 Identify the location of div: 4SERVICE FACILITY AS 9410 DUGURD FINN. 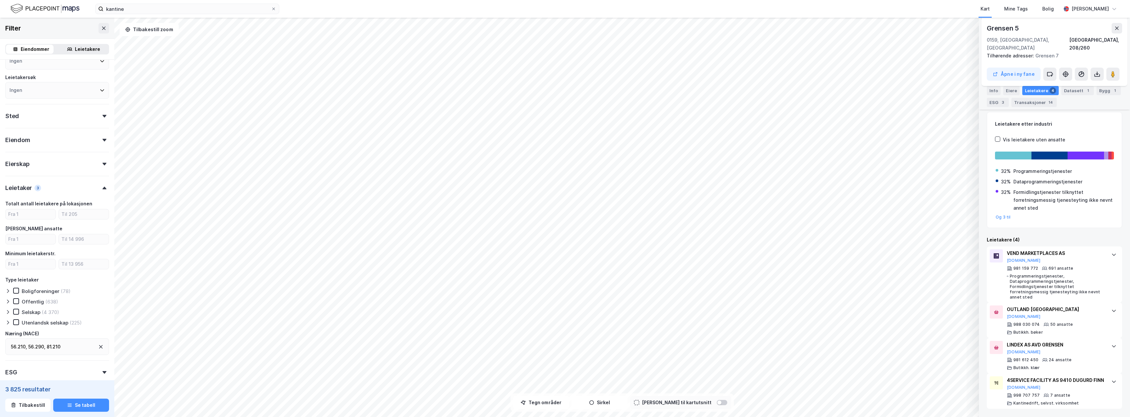
(1055, 381).